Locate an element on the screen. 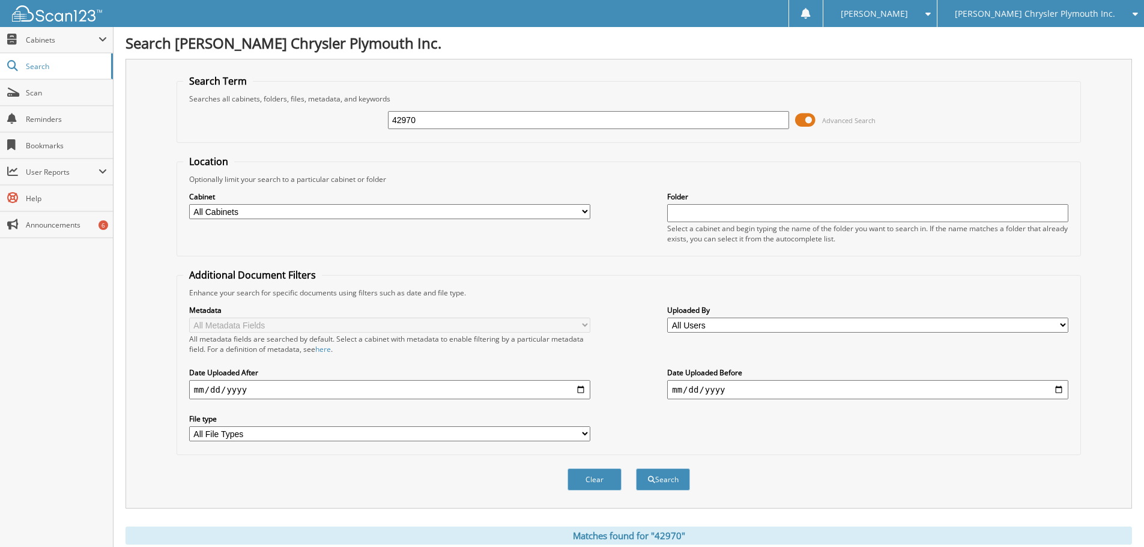 Image resolution: width=1144 pixels, height=547 pixels. div: Matches found for "42970" is located at coordinates (629, 535).